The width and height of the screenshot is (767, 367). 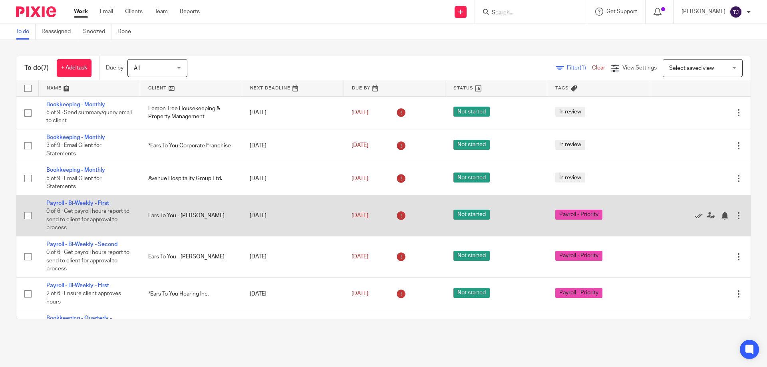 What do you see at coordinates (191, 327) in the screenshot?
I see `td: Next Impact Press` at bounding box center [191, 327].